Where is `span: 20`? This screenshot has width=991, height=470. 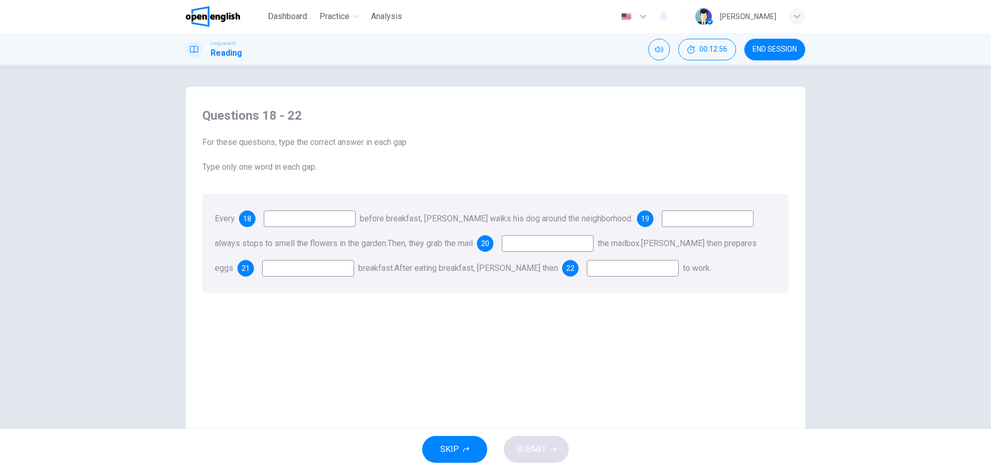 span: 20 is located at coordinates (485, 244).